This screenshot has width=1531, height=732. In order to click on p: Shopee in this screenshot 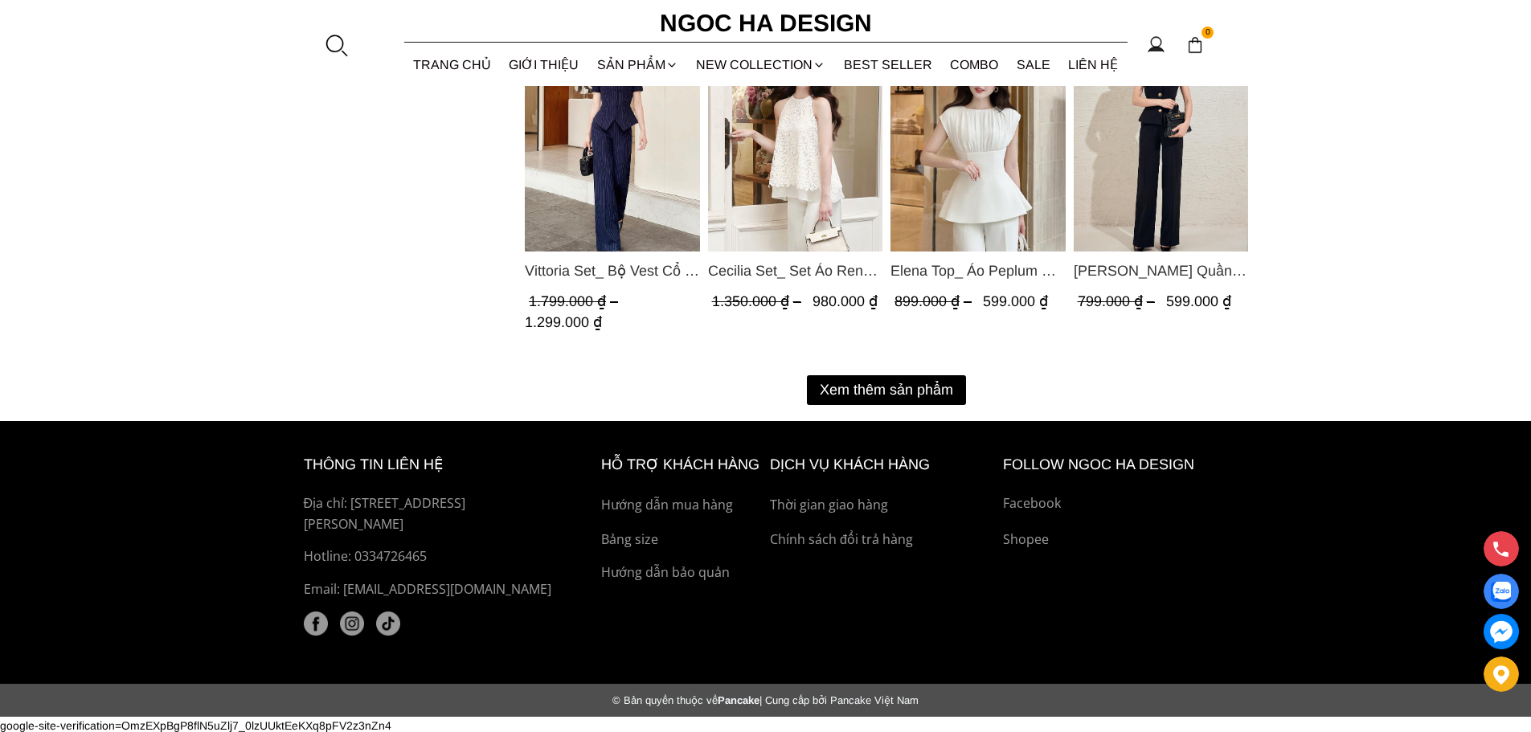, I will do `click(1115, 540)`.